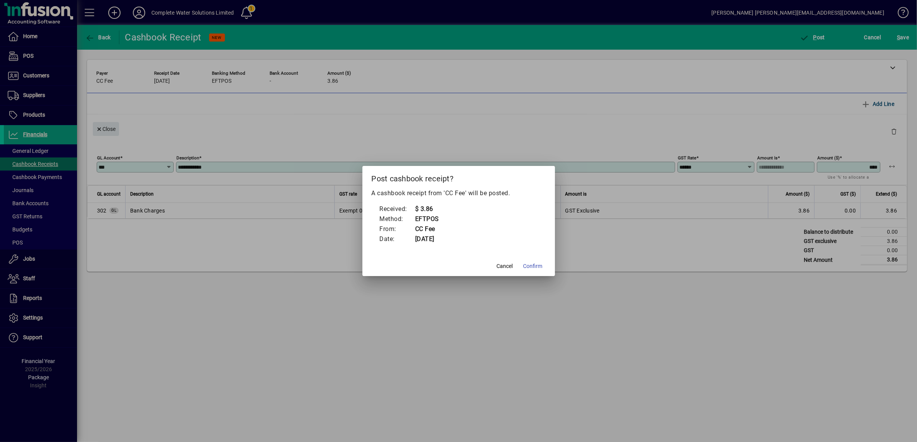 This screenshot has width=917, height=442. I want to click on td: EFTPOS, so click(430, 219).